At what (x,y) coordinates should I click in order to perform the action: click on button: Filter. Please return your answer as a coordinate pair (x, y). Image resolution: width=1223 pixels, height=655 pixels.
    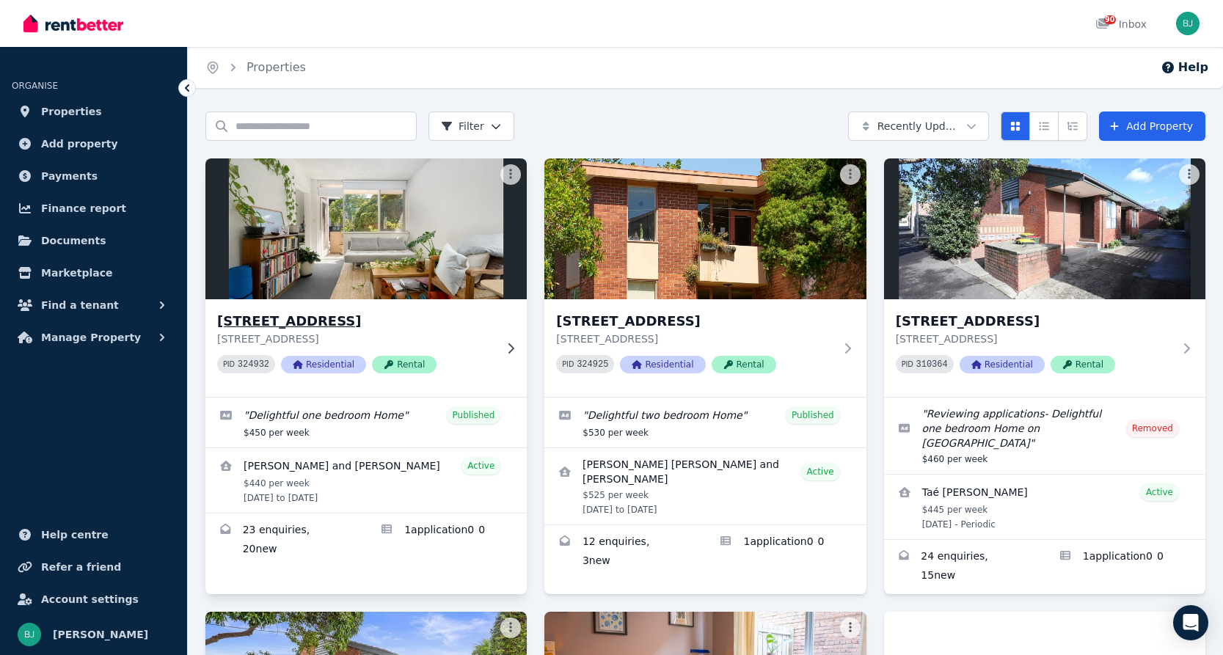
    Looking at the image, I should click on (471, 126).